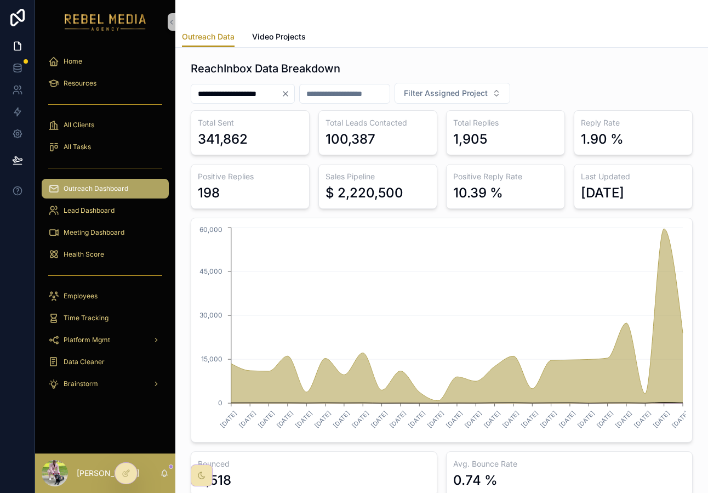  Describe the element at coordinates (279, 37) in the screenshot. I see `span: Video Projects` at that location.